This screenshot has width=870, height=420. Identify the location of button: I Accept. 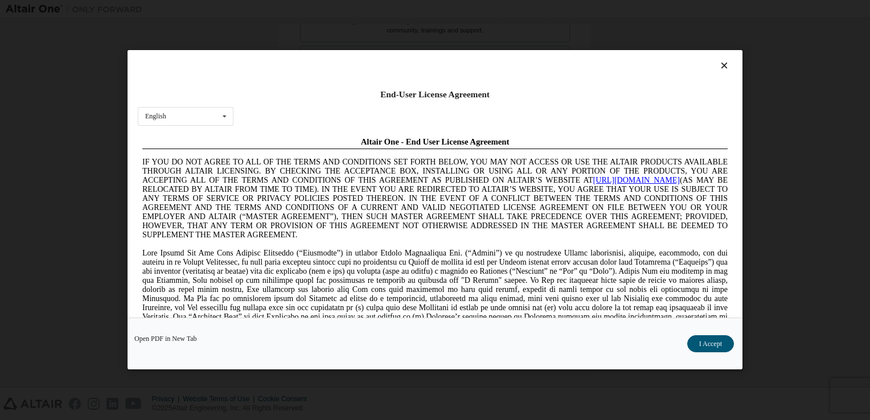
(710, 344).